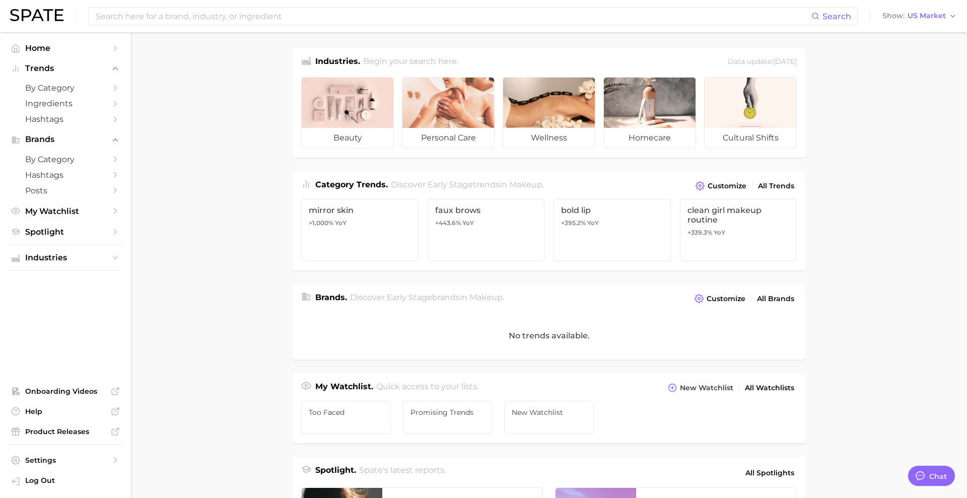 This screenshot has width=967, height=498. What do you see at coordinates (65, 460) in the screenshot?
I see `span: Settings` at bounding box center [65, 460].